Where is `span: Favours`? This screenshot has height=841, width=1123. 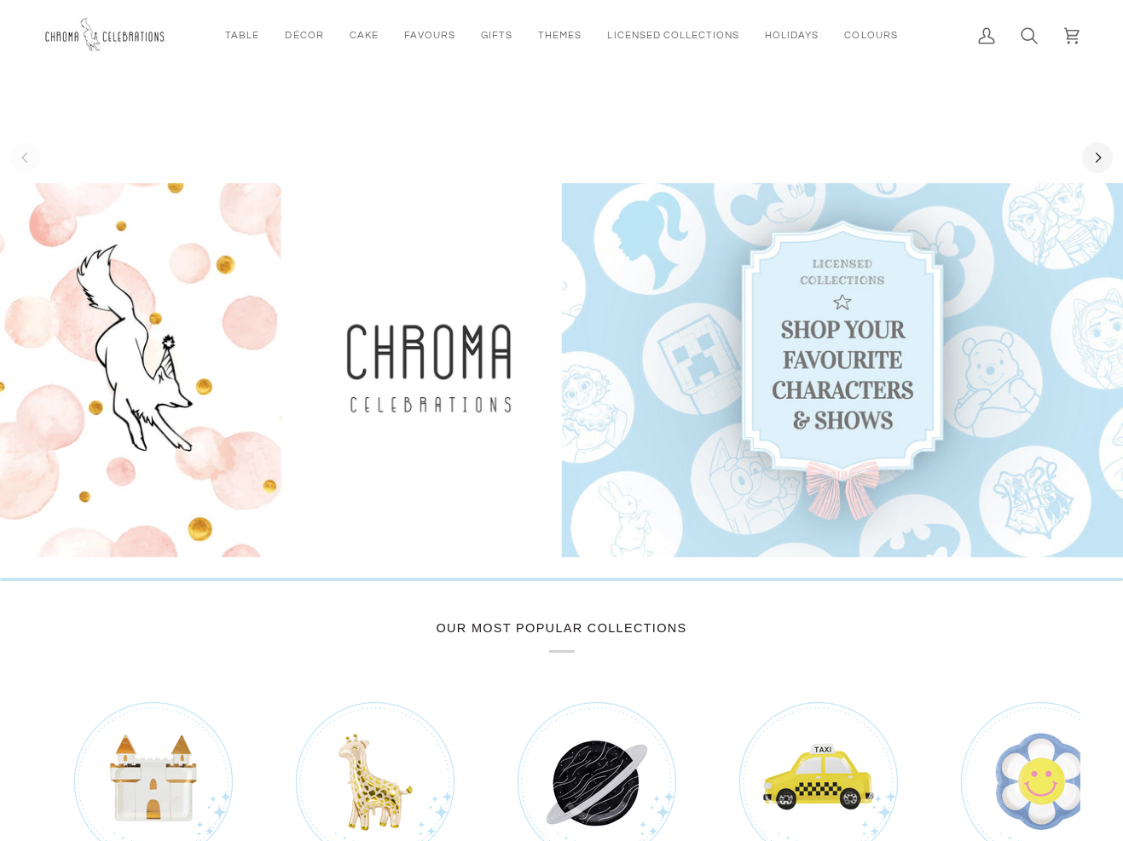
span: Favours is located at coordinates (430, 35).